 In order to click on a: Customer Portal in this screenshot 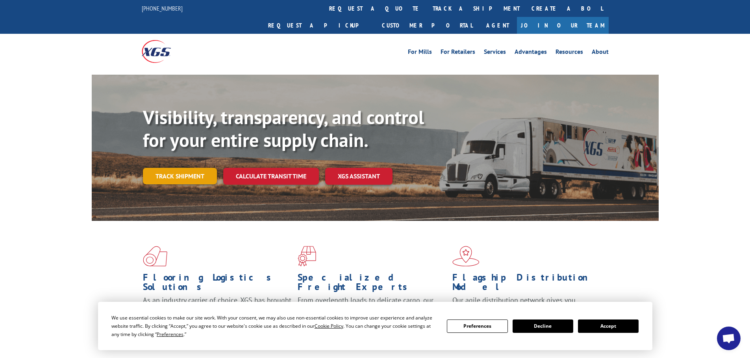, I will do `click(427, 25)`.